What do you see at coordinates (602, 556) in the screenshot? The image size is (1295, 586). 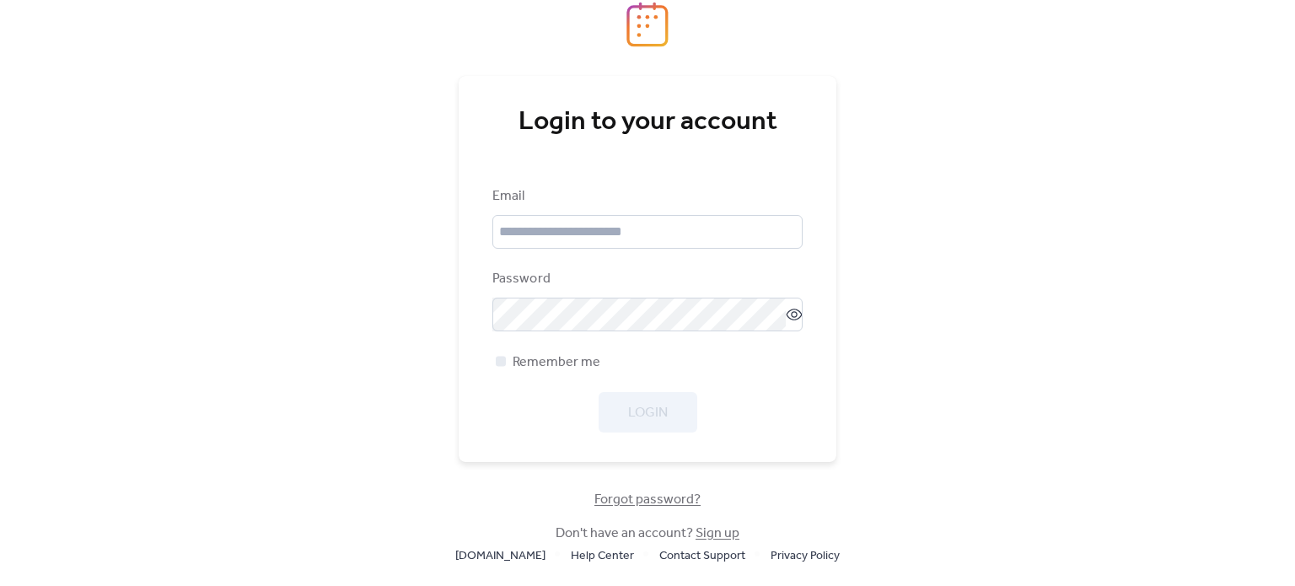 I see `span: Help Center` at bounding box center [602, 556].